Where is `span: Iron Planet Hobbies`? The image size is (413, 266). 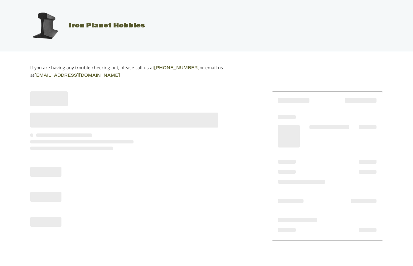 span: Iron Planet Hobbies is located at coordinates (107, 26).